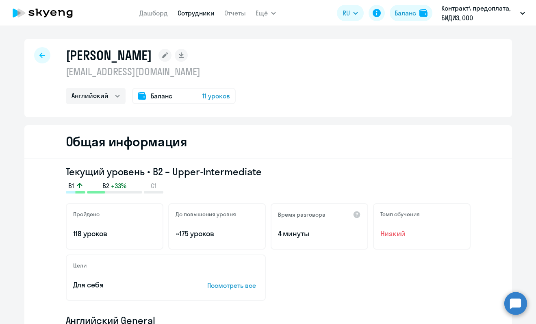  Describe the element at coordinates (346, 13) in the screenshot. I see `span: RU` at that location.